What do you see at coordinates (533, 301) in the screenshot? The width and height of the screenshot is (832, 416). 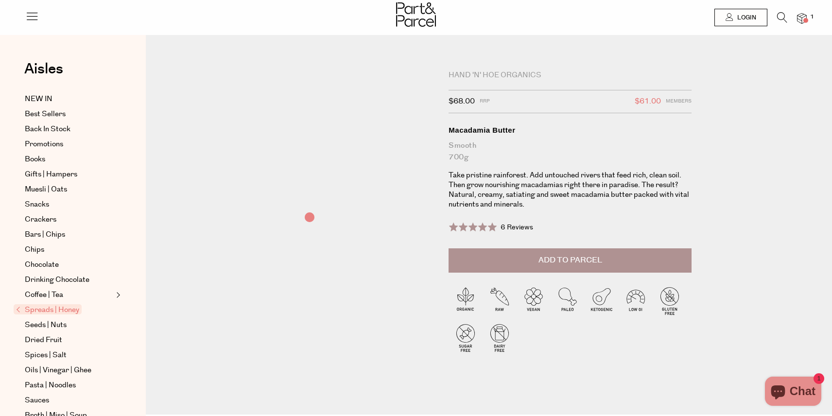 I see `img: P_P-ICONS-Live_Bec_V11_Vegan.svg` at bounding box center [533, 301].